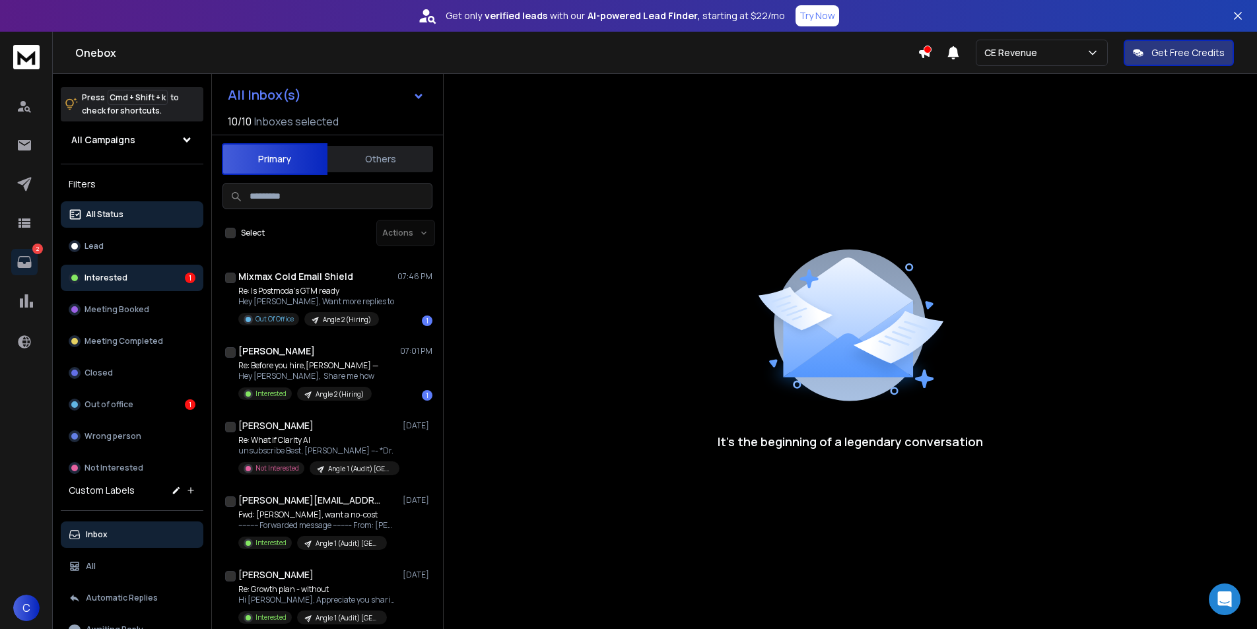 This screenshot has height=629, width=1257. Describe the element at coordinates (26, 608) in the screenshot. I see `button: C` at that location.